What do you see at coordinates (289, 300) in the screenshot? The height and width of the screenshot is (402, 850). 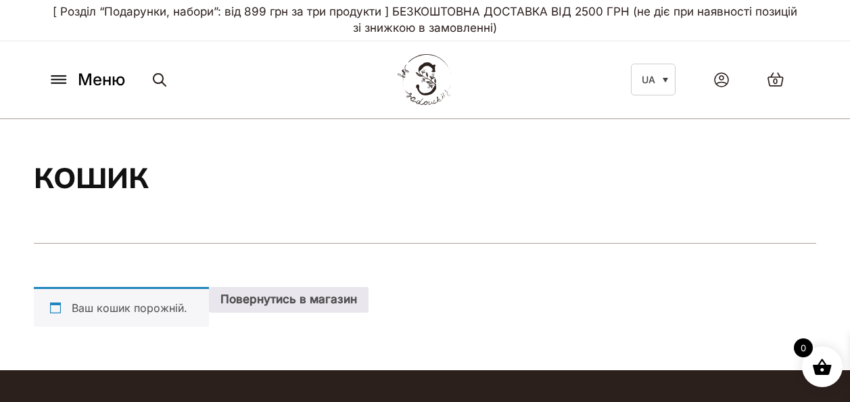 I see `a: Повернутись в магазин` at bounding box center [289, 300].